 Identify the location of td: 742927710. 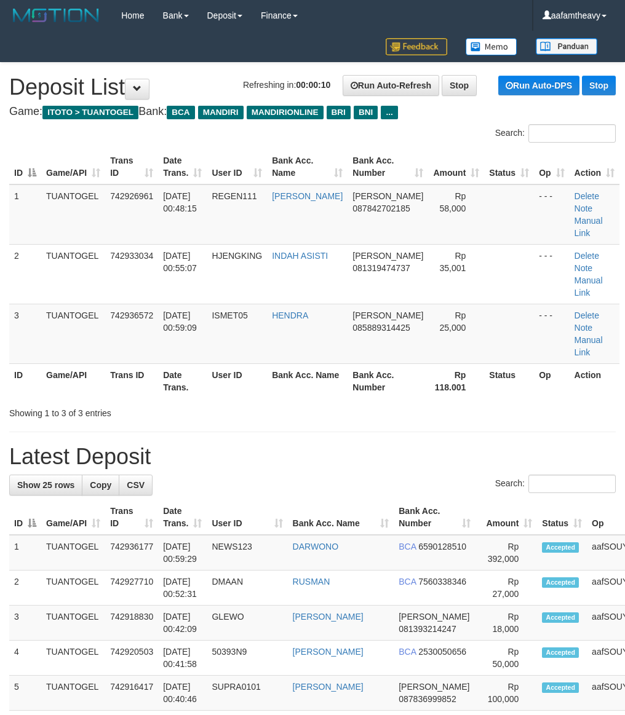
(132, 588).